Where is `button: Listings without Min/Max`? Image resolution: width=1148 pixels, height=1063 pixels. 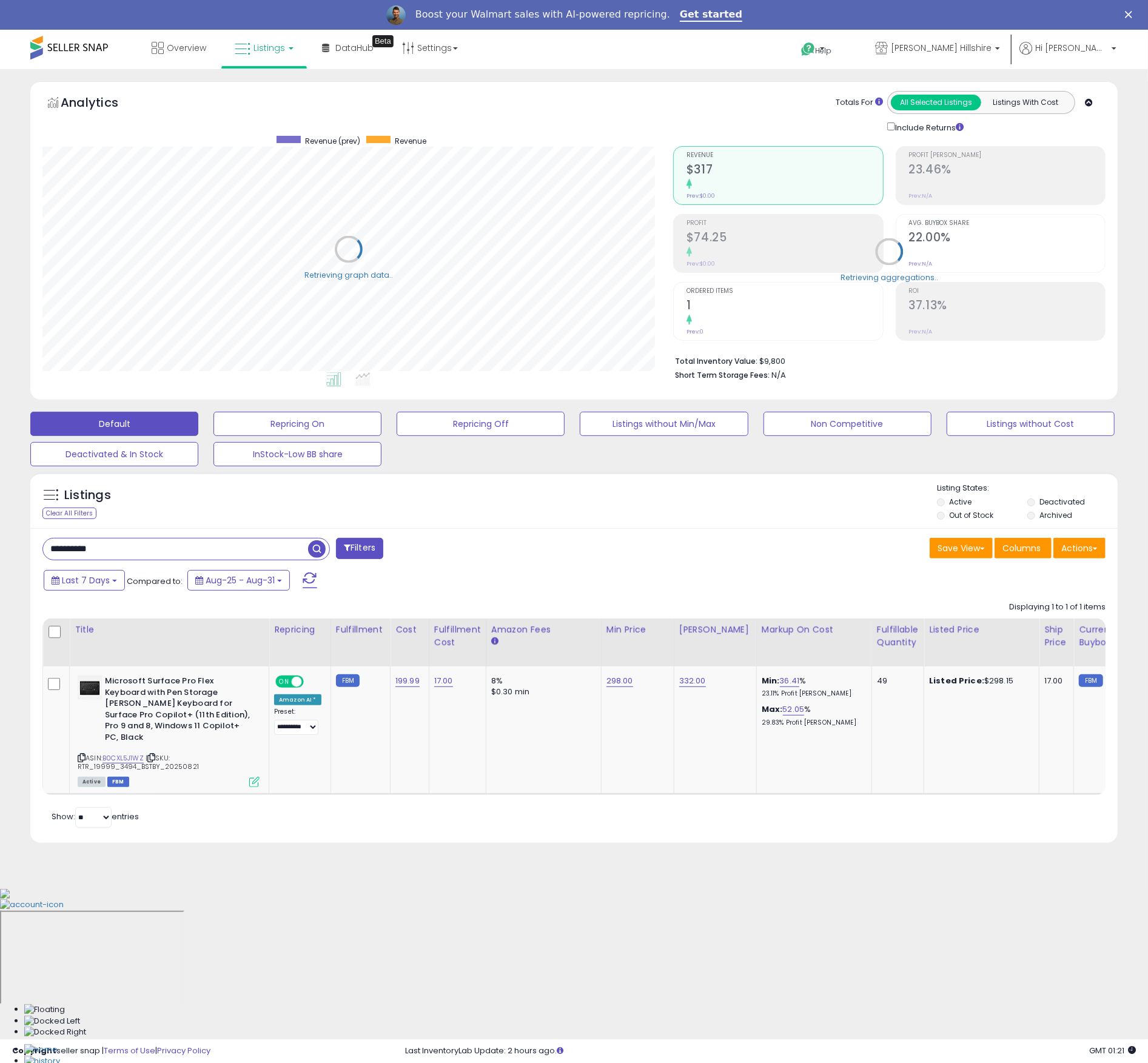 button: Listings without Min/Max is located at coordinates (664, 424).